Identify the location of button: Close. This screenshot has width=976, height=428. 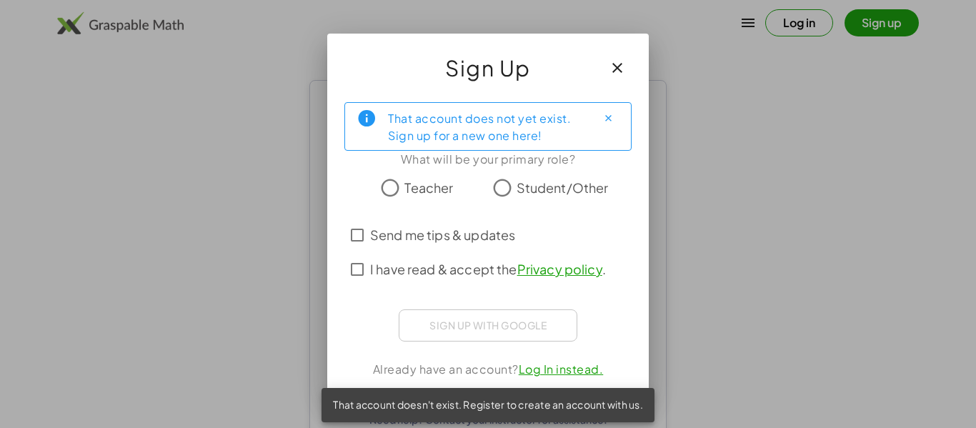
(608, 119).